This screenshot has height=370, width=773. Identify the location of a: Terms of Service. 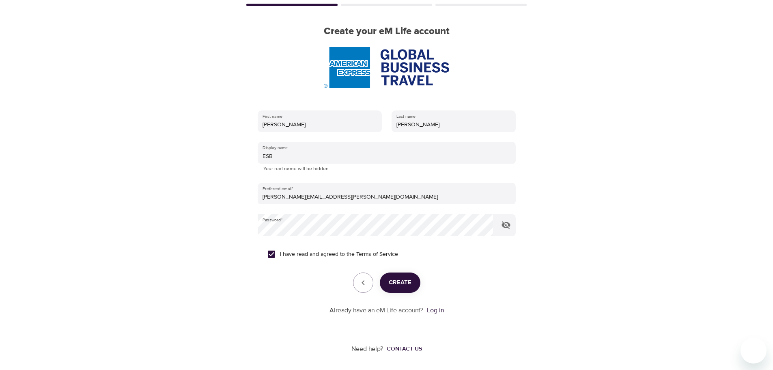
(377, 254).